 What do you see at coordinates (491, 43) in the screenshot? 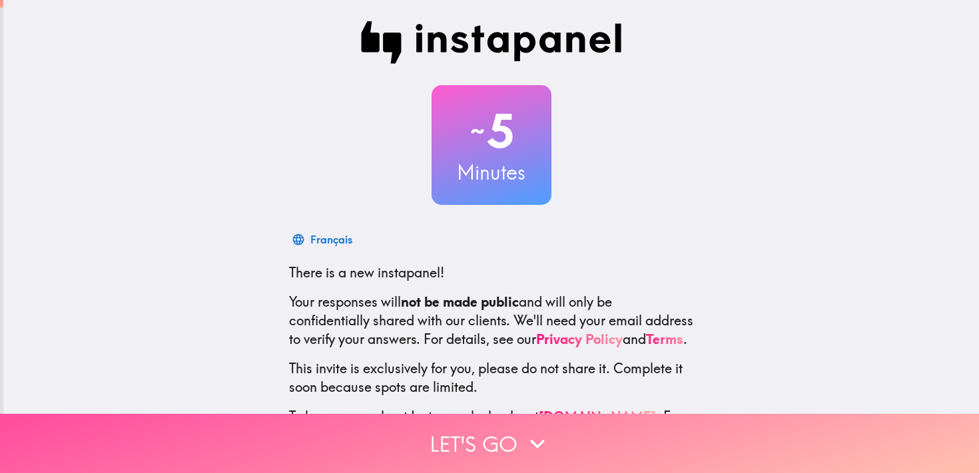
I see `img: Instapanel` at bounding box center [491, 43].